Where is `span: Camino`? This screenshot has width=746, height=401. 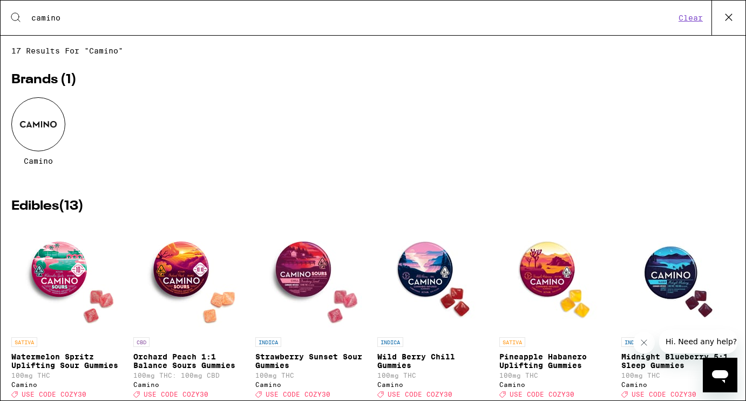
span: Camino is located at coordinates (38, 161).